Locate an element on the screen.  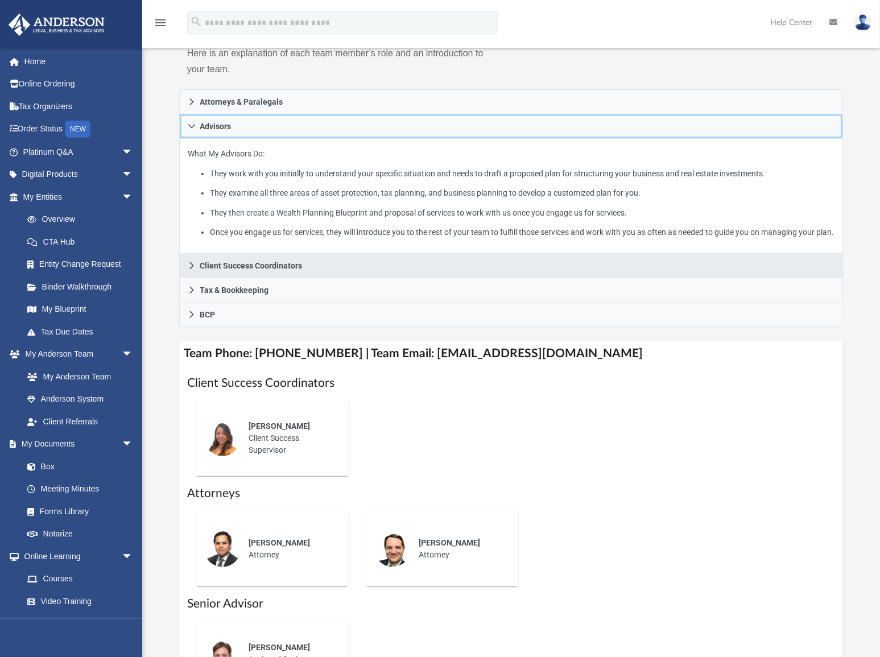
a: Anderson System is located at coordinates (80, 399).